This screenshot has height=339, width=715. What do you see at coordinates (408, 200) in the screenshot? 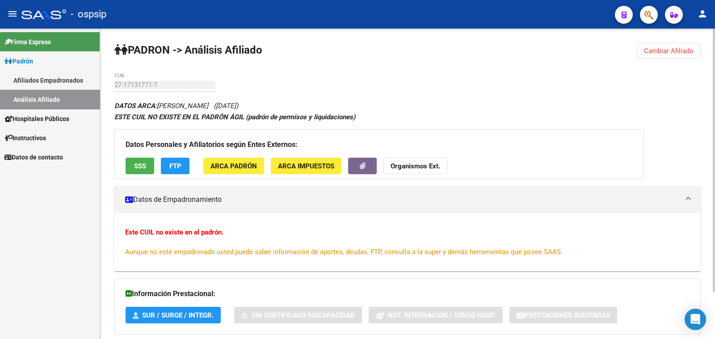
I see `mat-expansion-panel-header: Datos de Empadronamiento` at bounding box center [408, 200].